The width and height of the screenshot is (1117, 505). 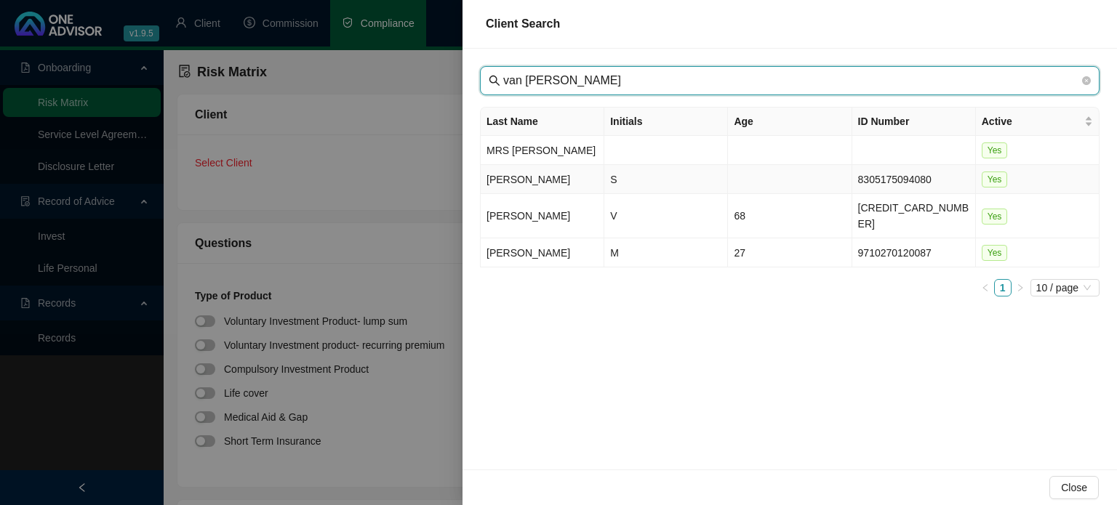 I want to click on span: Close, so click(x=1074, y=488).